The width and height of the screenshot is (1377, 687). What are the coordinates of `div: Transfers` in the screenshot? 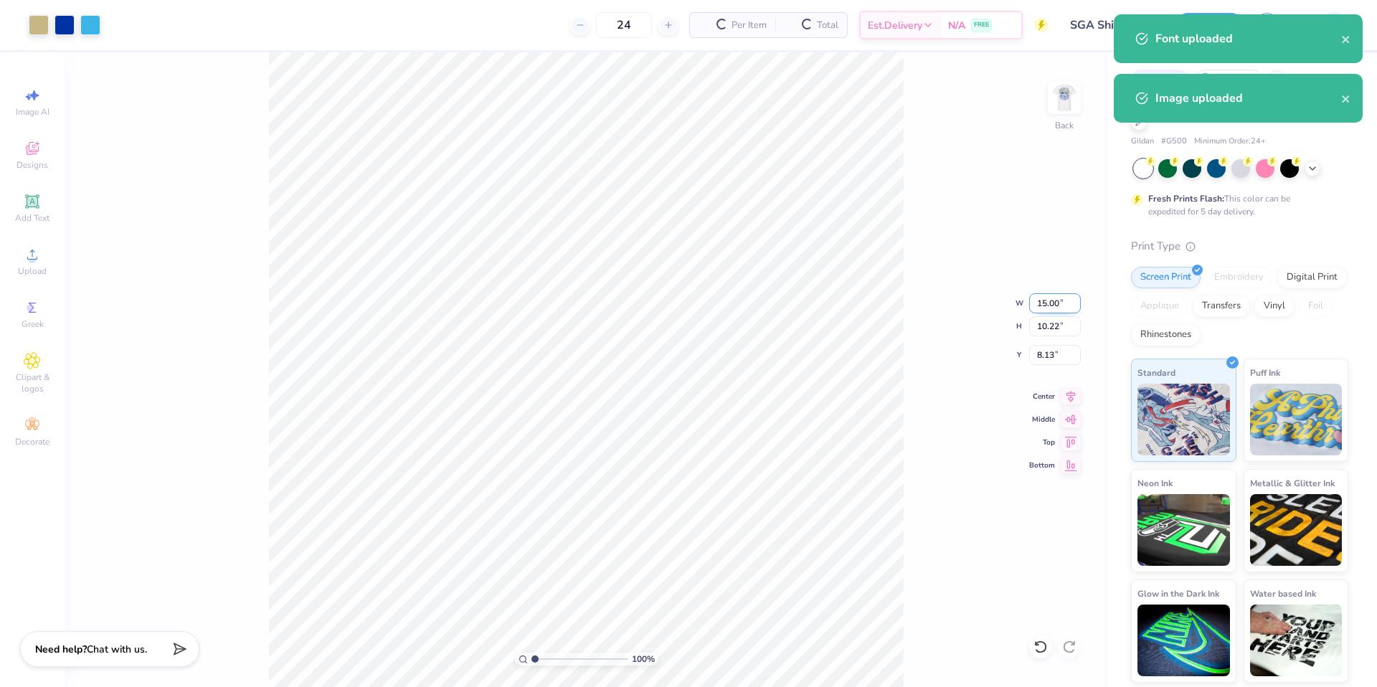 It's located at (1221, 306).